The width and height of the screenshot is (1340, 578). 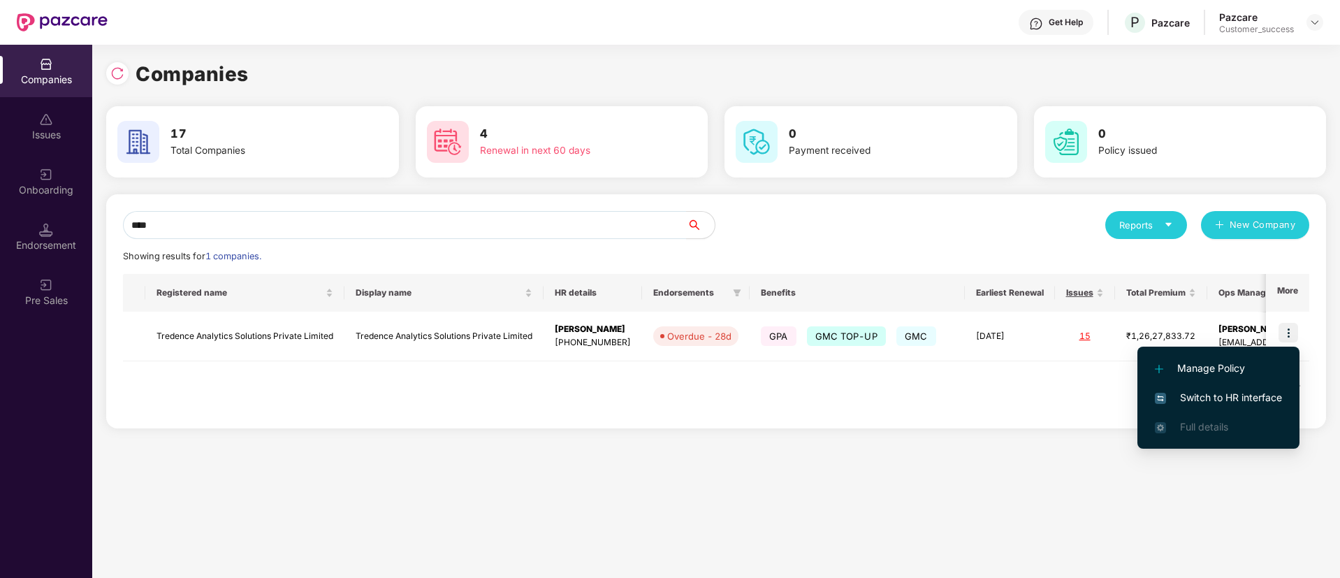 I want to click on div: ₹1,26,27,833.72, so click(x=1161, y=336).